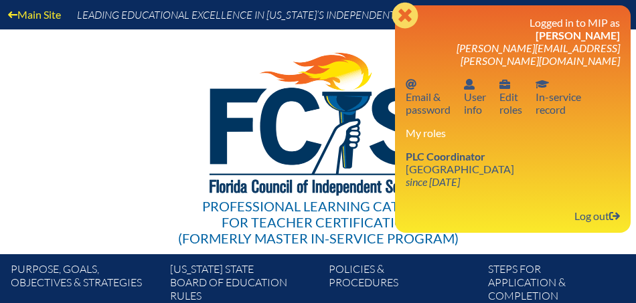  I want to click on h3: Logged in to MIP as, so click(513, 41).